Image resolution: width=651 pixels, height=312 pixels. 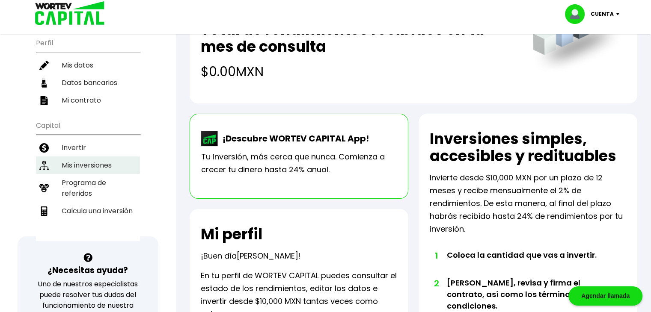 What do you see at coordinates (88, 65) in the screenshot?
I see `li: Mis datos` at bounding box center [88, 65].